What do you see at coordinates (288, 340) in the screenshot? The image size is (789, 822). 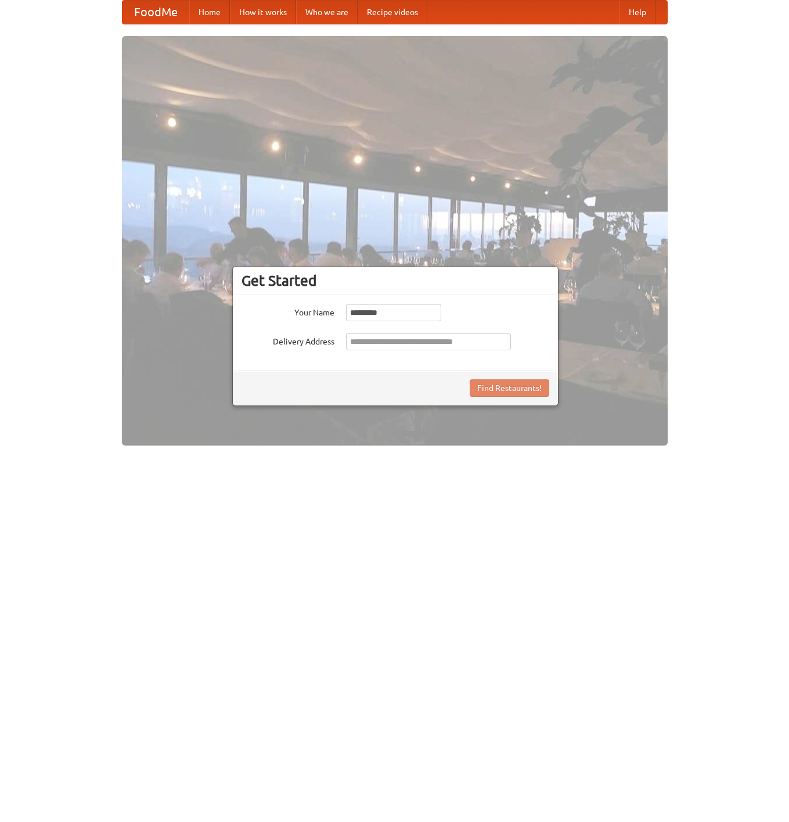 I see `label: Delivery Address` at bounding box center [288, 340].